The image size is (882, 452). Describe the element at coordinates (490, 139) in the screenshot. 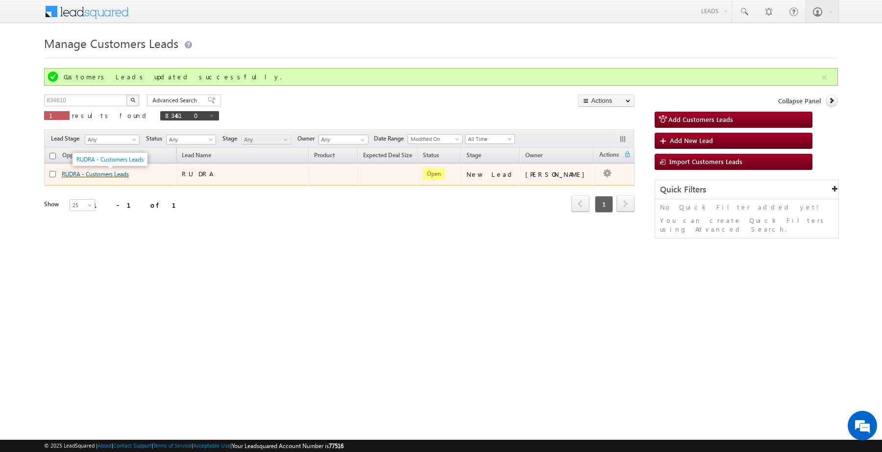

I see `a: All Time` at that location.